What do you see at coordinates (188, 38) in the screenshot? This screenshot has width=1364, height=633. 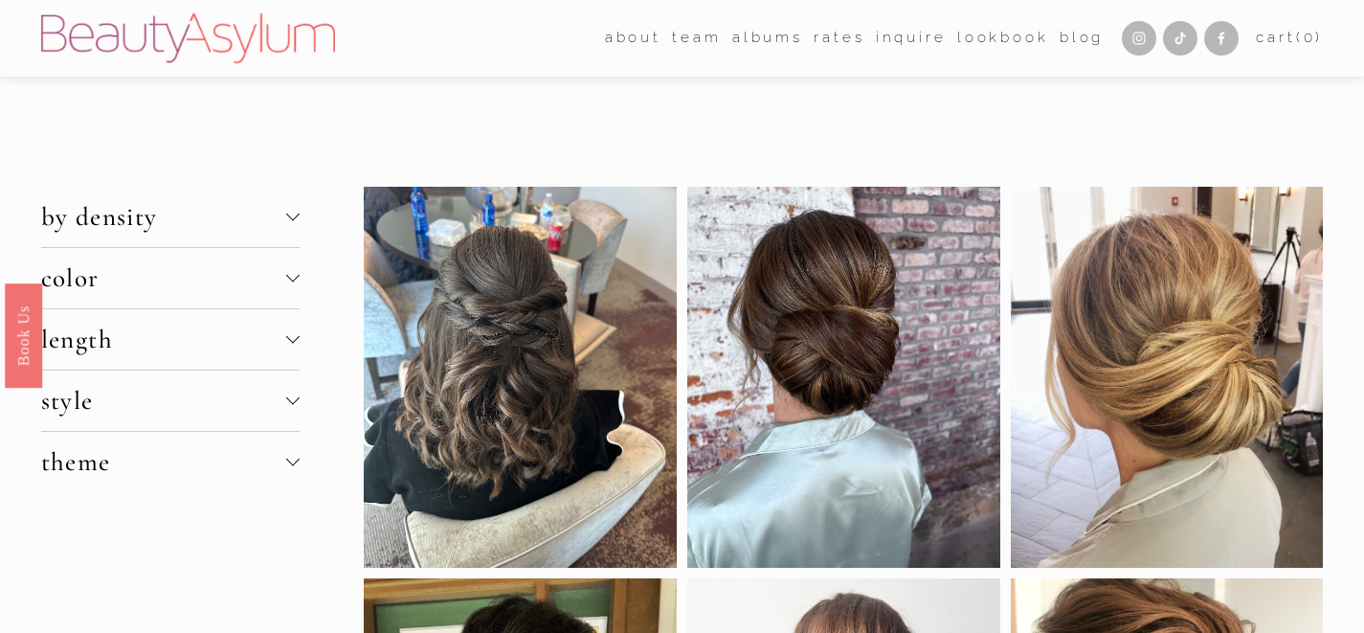 I see `img: Beauty Asylum | Bridal Hair &amp; Makeup Charlotte &amp; Atlanta` at bounding box center [188, 38].